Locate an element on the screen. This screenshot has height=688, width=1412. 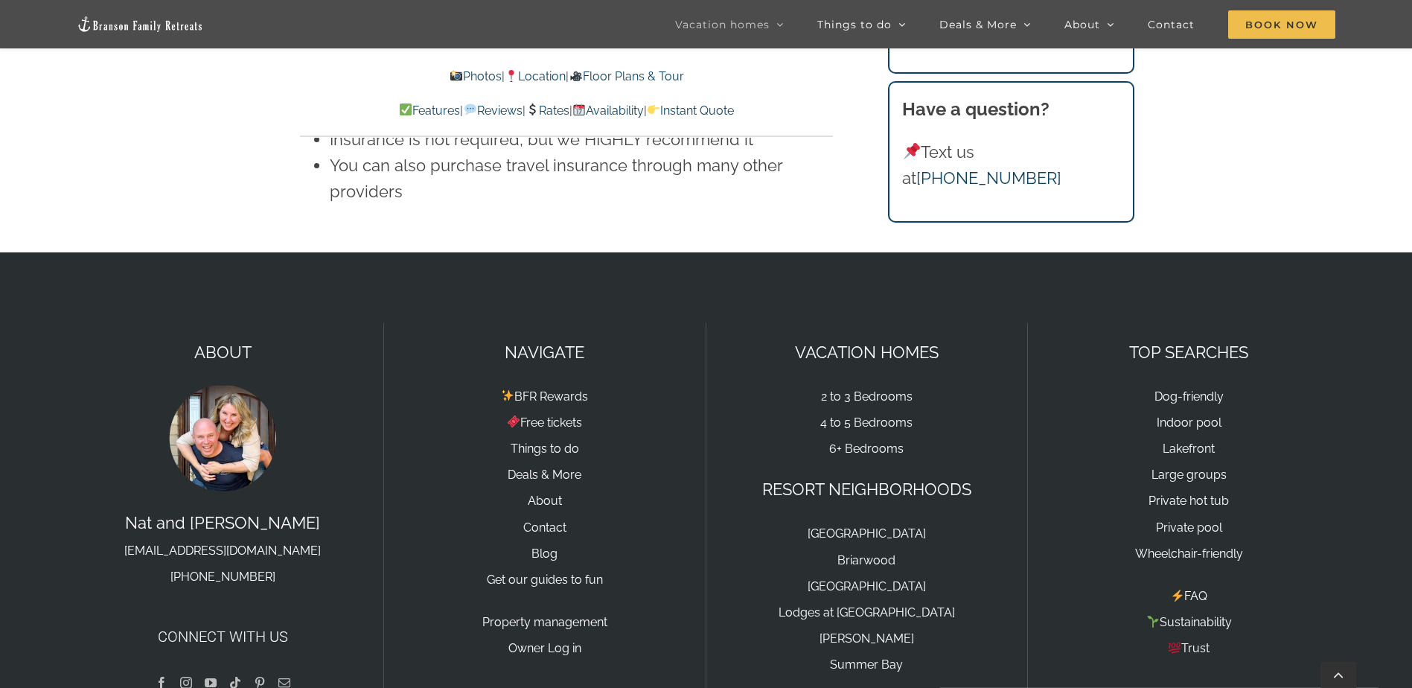
a: Get our guides to fun is located at coordinates (545, 579).